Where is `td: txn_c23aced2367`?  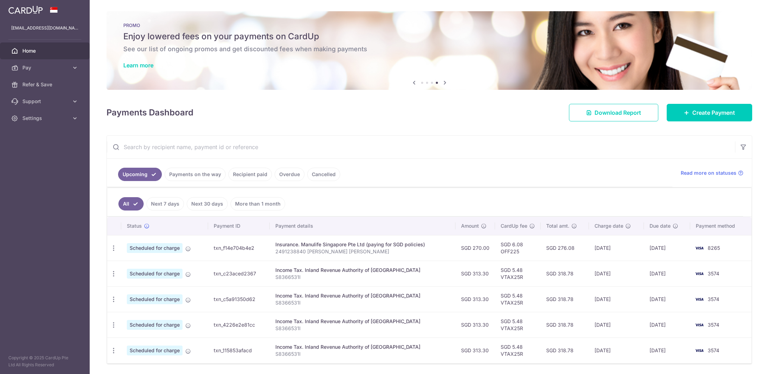
td: txn_c23aced2367 is located at coordinates (239, 273).